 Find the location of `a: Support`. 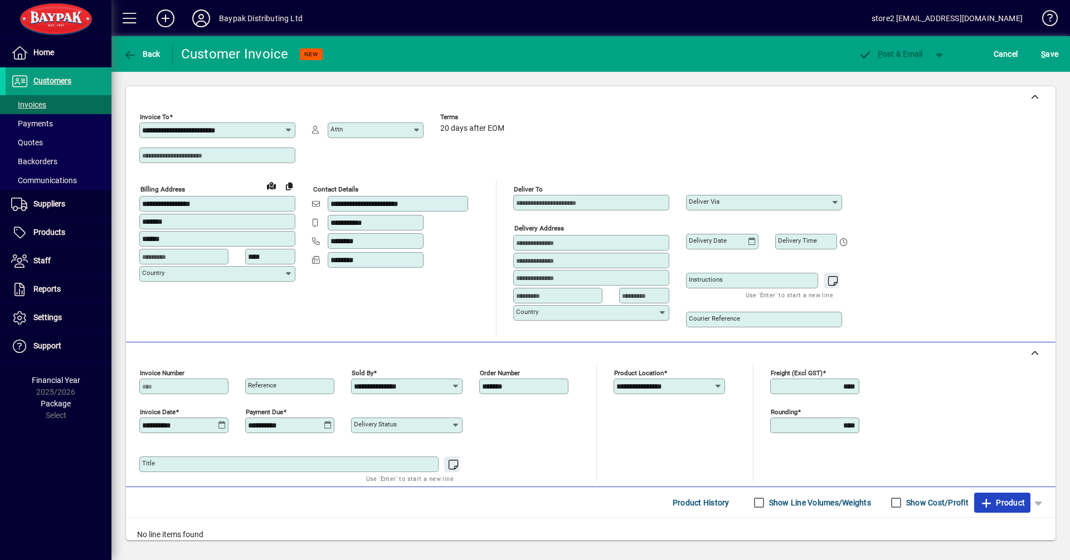

a: Support is located at coordinates (58, 347).